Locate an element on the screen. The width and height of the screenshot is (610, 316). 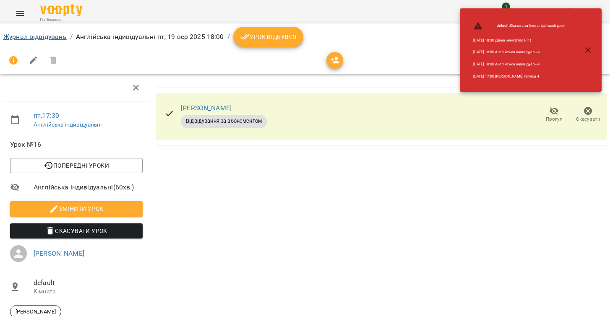
p: Кімната is located at coordinates (88, 292).